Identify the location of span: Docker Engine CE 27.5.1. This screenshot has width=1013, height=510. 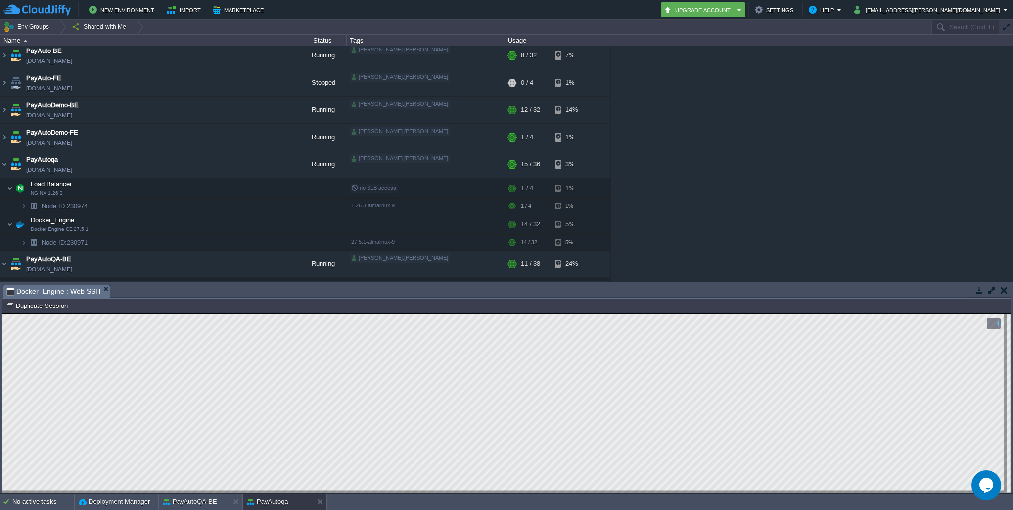
(59, 229).